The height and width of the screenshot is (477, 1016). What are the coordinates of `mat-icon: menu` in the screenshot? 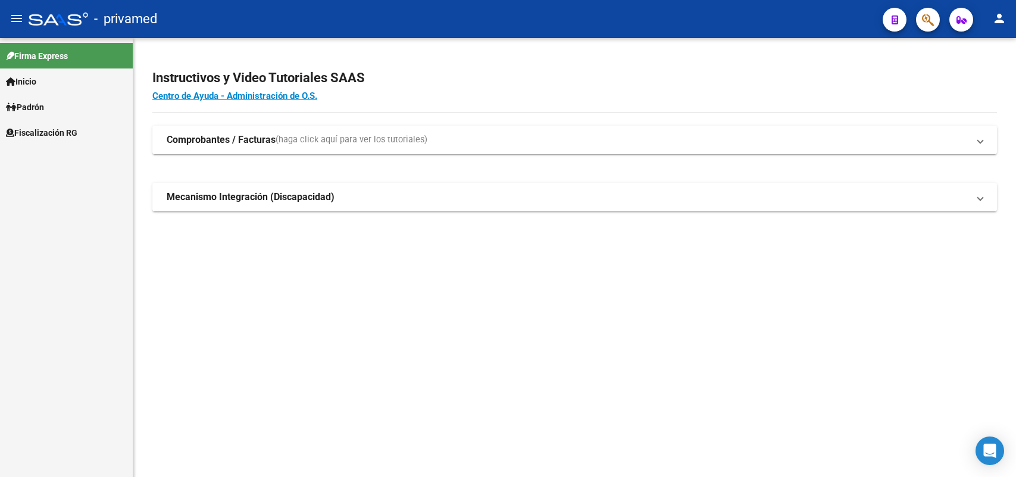 It's located at (17, 18).